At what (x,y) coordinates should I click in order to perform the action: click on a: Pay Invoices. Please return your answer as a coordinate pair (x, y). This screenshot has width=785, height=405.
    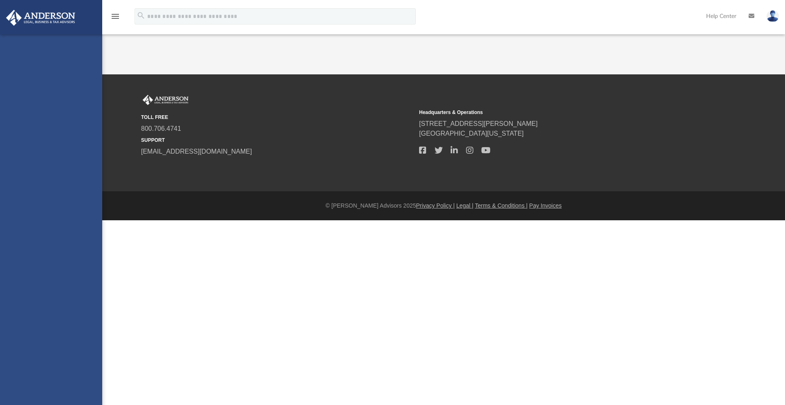
    Looking at the image, I should click on (545, 206).